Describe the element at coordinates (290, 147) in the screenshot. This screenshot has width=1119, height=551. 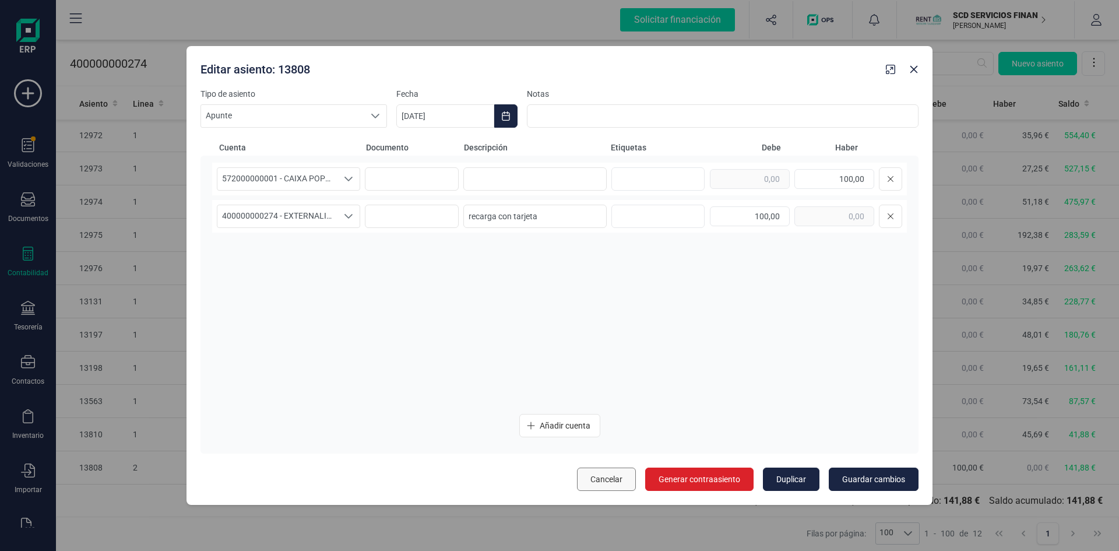
I see `span: Cuenta` at that location.